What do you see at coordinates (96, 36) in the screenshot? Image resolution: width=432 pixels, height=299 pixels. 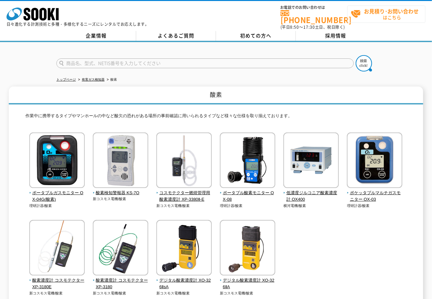 I see `a: 企業情報` at bounding box center [96, 36].